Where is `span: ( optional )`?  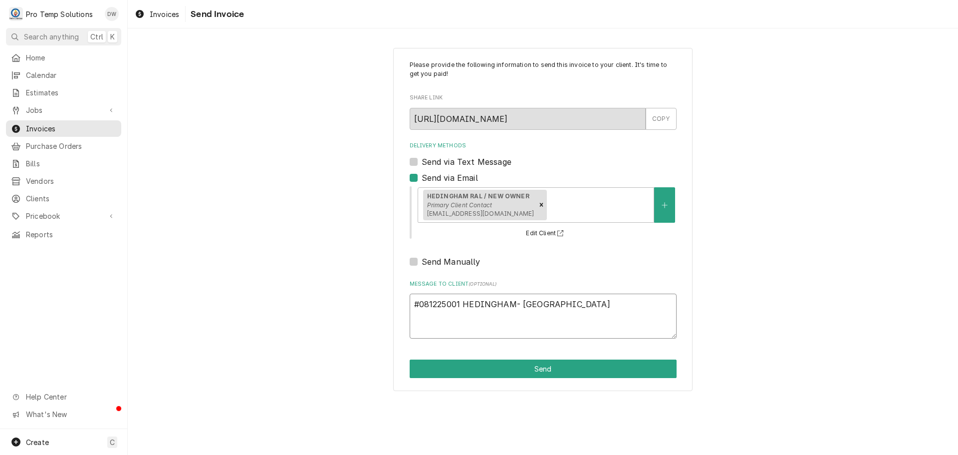
span: ( optional ) is located at coordinates (483, 283).